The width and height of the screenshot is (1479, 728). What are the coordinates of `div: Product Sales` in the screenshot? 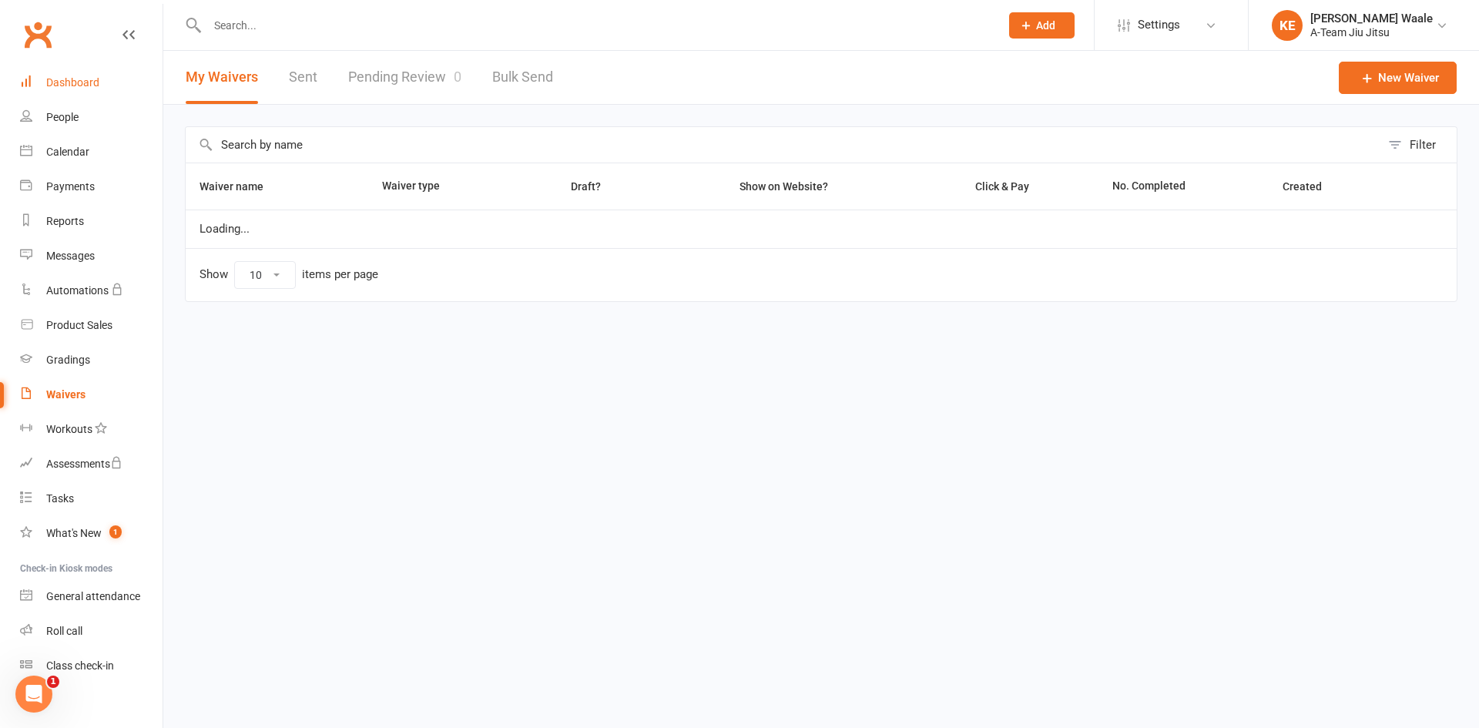 It's located at (79, 325).